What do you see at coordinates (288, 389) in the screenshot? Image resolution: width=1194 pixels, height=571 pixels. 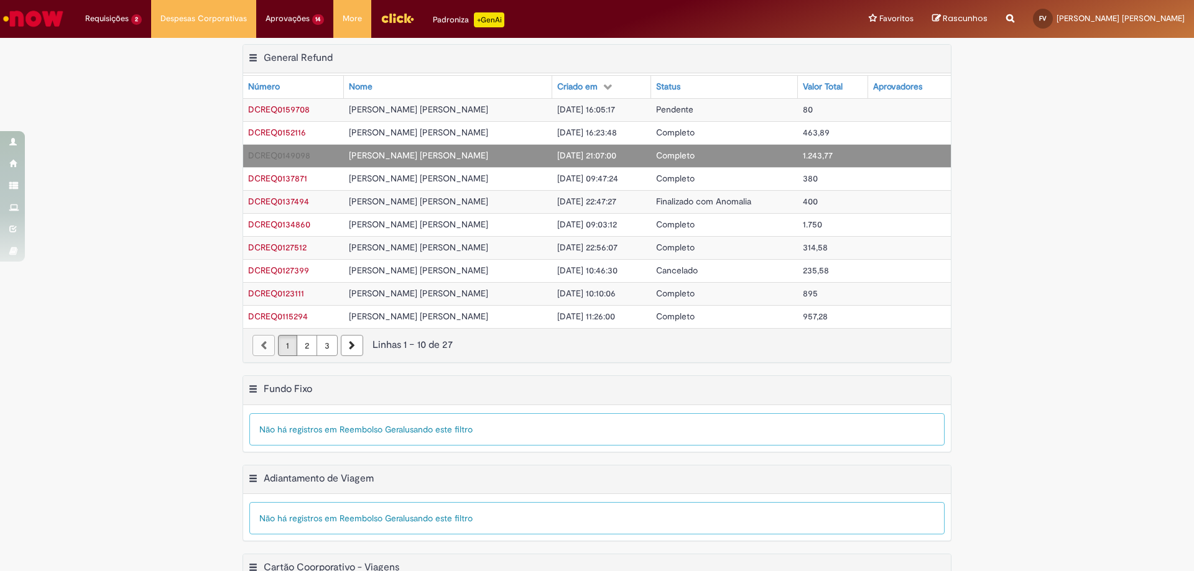 I see `h2: Fundo Fixo` at bounding box center [288, 389].